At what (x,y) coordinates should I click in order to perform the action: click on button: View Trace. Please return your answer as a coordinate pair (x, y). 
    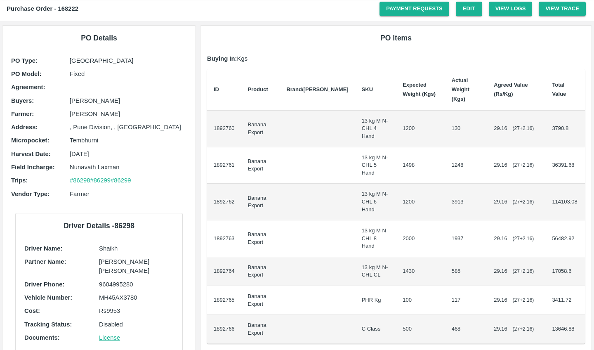
    Looking at the image, I should click on (562, 9).